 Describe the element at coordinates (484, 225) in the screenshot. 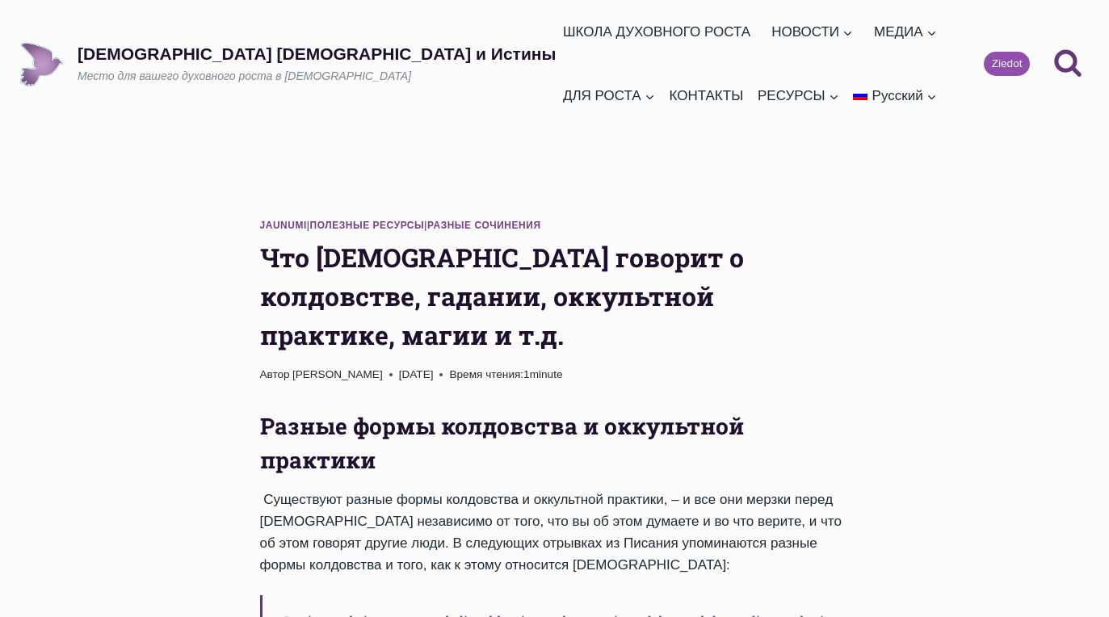

I see `a: Разные сочинения` at that location.